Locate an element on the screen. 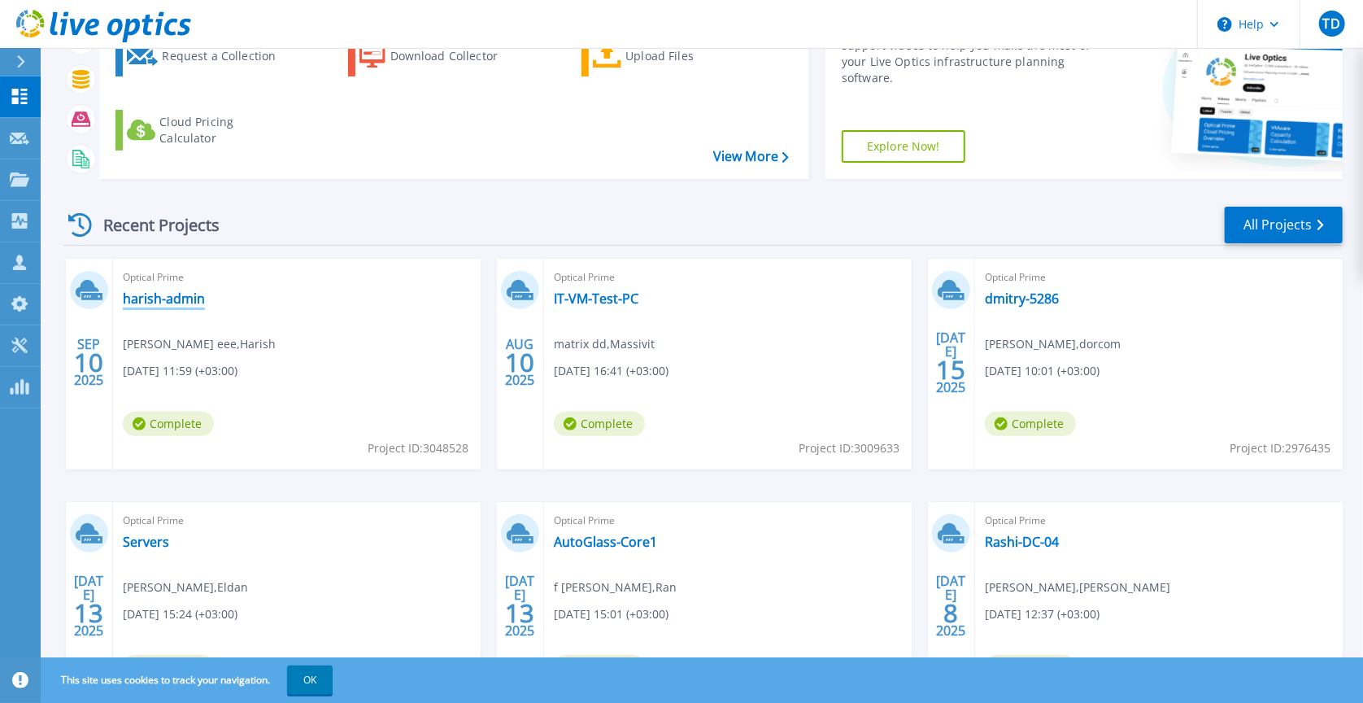 The image size is (1363, 703). a: Upload Files is located at coordinates (672, 56).